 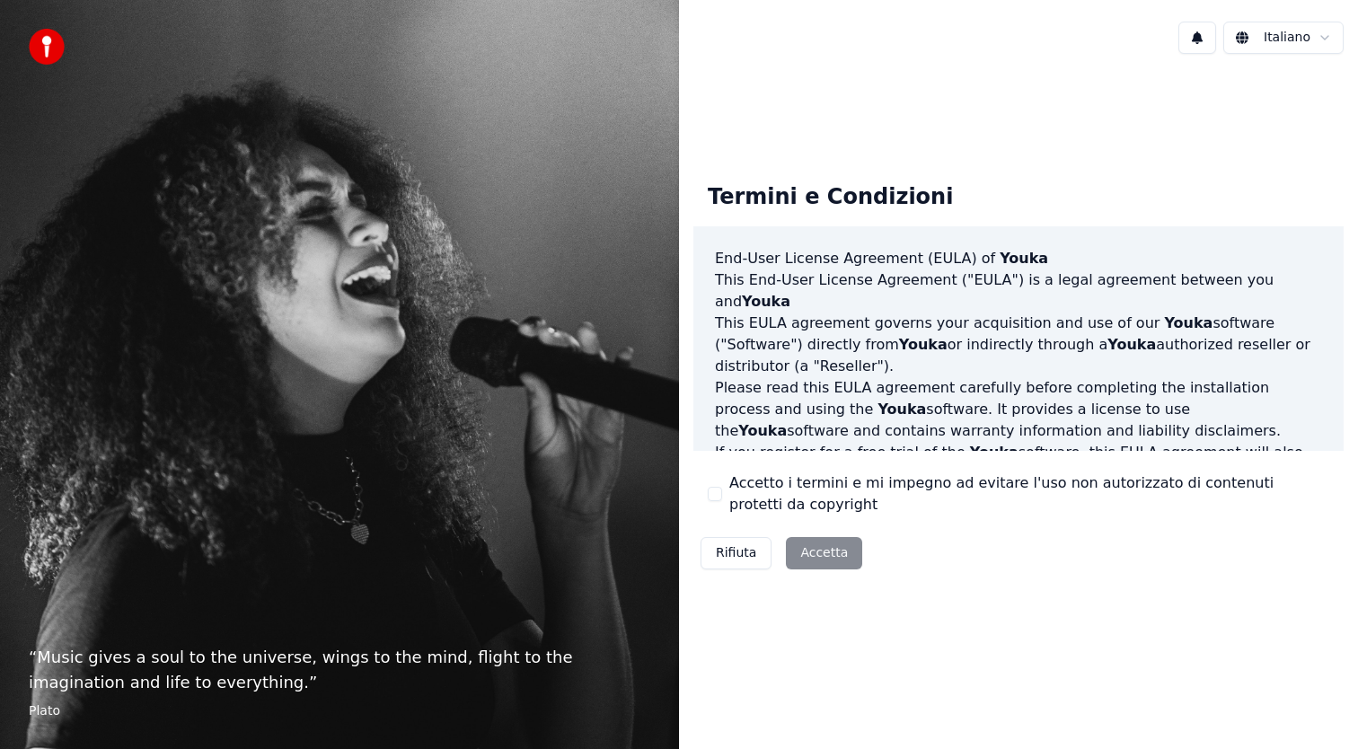 I want to click on p: This End-User License Agreement ("EULA") is a legal agreement between you and, so click(x=1019, y=291).